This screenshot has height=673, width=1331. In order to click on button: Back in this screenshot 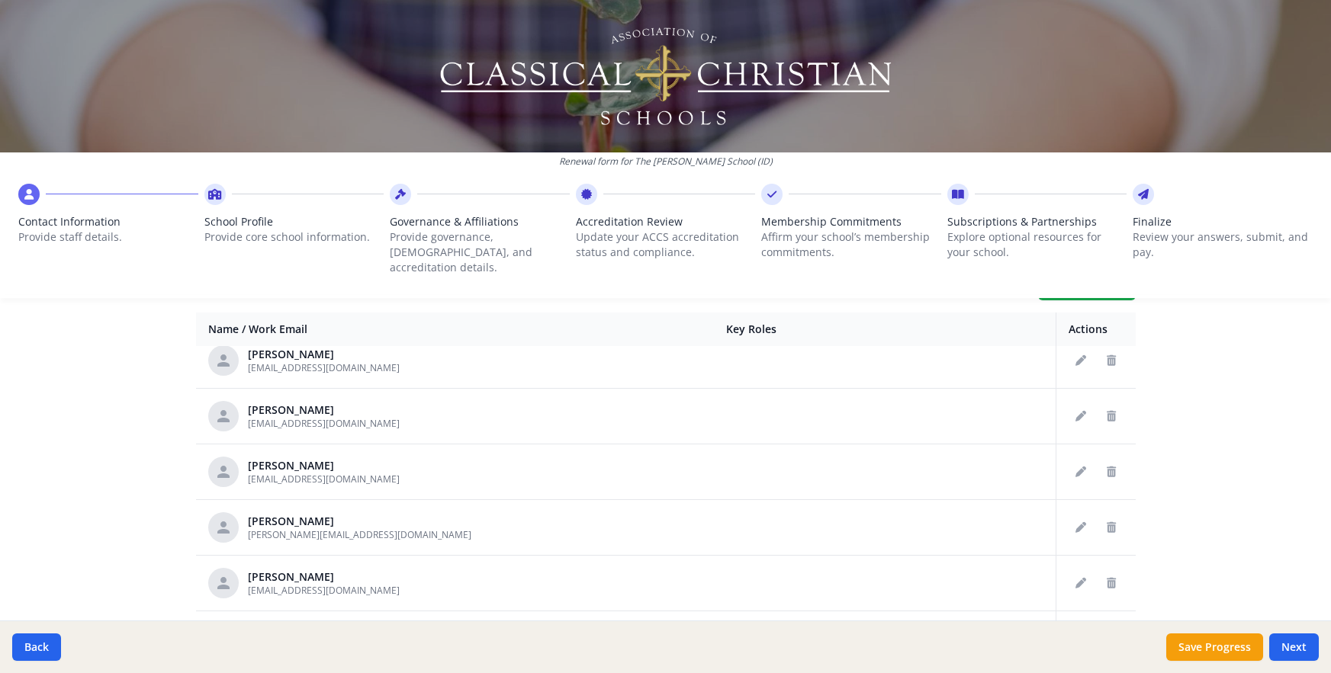, I will do `click(37, 647)`.